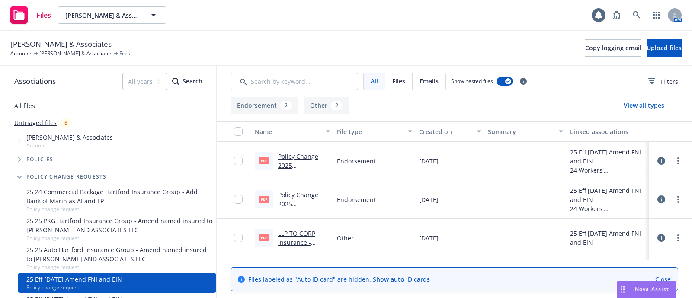  Describe the element at coordinates (664, 48) in the screenshot. I see `span: Upload files` at that location.